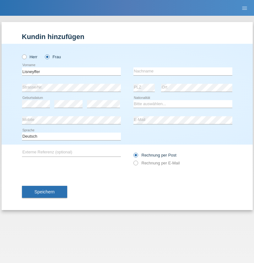 The width and height of the screenshot is (254, 263). What do you see at coordinates (127, 36) in the screenshot?
I see `h1: Kundin hinzufügen` at bounding box center [127, 36].